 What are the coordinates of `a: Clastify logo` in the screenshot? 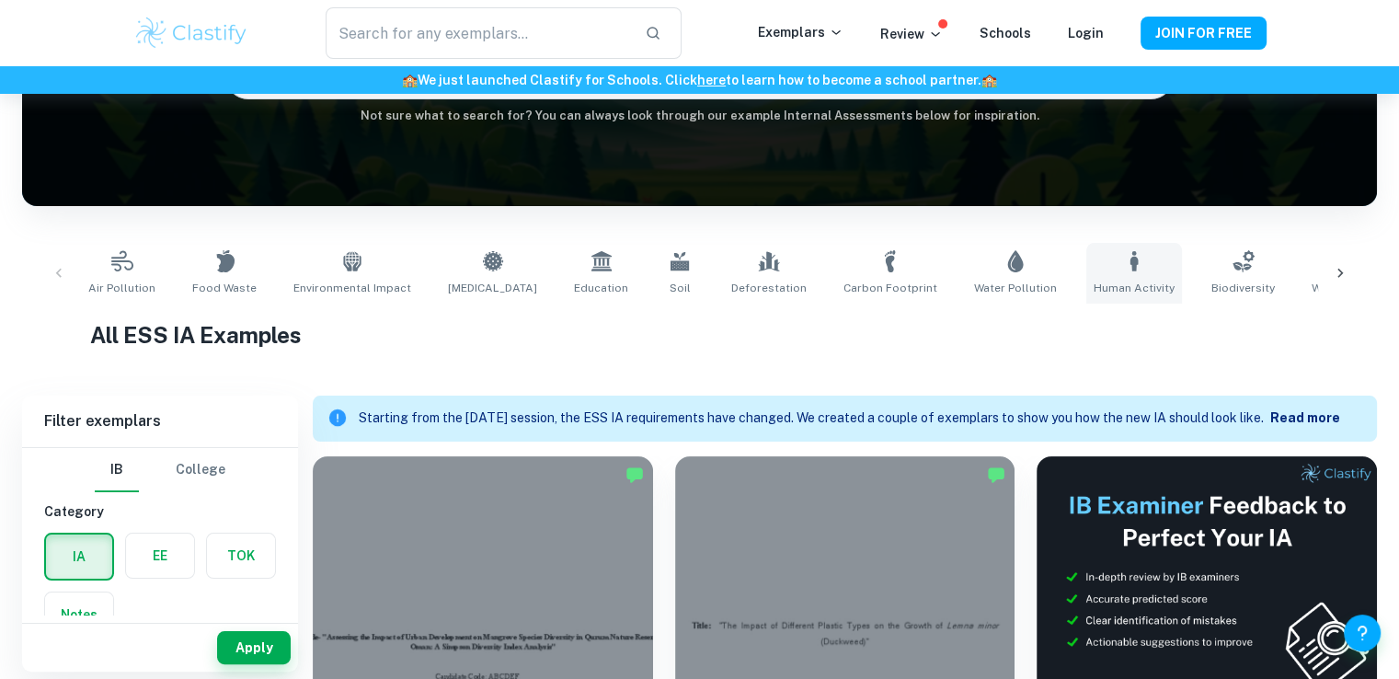 It's located at (191, 33).